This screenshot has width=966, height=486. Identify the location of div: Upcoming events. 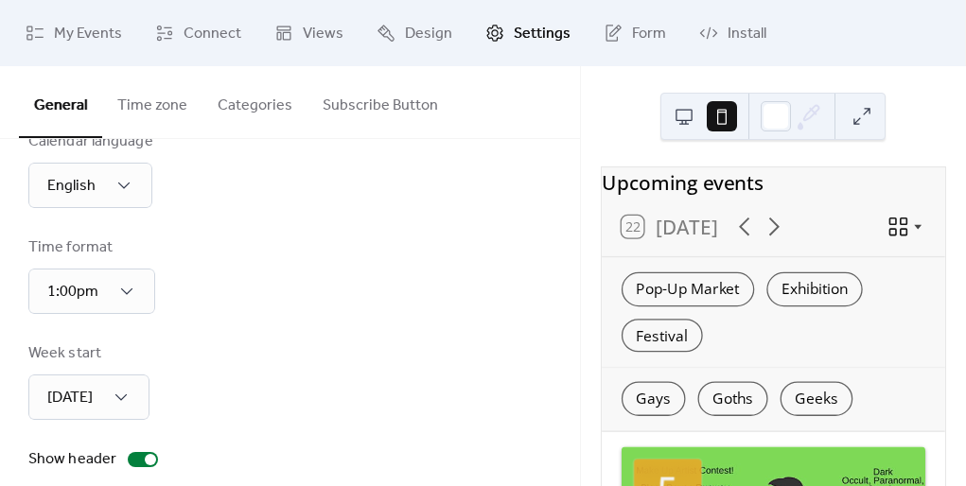
(773, 182).